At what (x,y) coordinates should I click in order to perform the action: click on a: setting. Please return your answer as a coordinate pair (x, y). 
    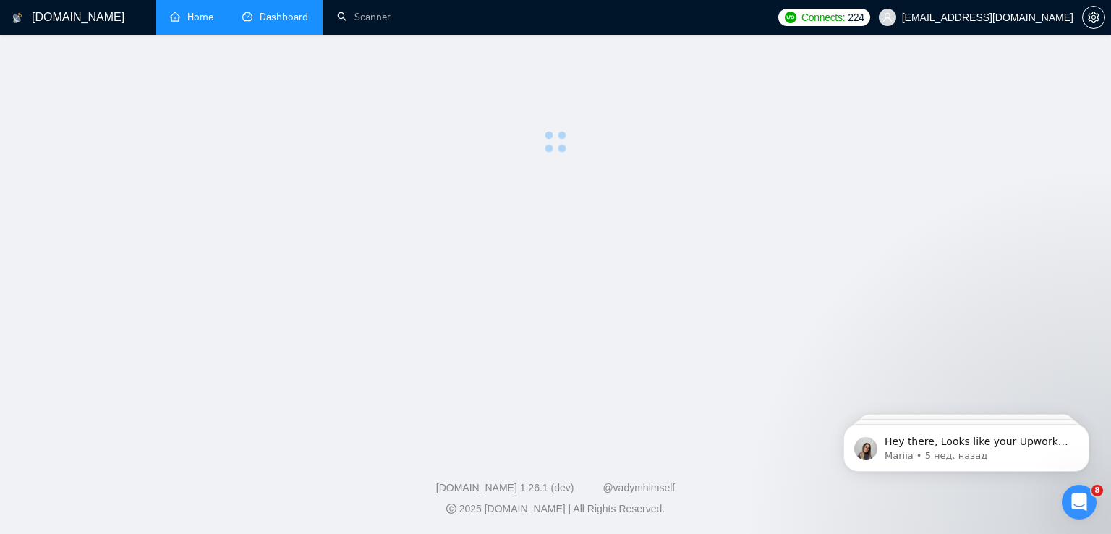
    Looking at the image, I should click on (1094, 17).